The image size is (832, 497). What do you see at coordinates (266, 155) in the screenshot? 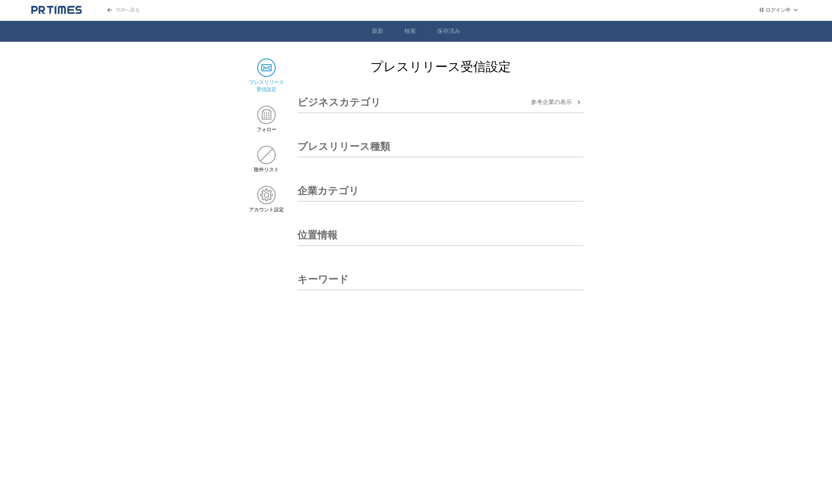
I see `img: 除外リスト` at bounding box center [266, 155].